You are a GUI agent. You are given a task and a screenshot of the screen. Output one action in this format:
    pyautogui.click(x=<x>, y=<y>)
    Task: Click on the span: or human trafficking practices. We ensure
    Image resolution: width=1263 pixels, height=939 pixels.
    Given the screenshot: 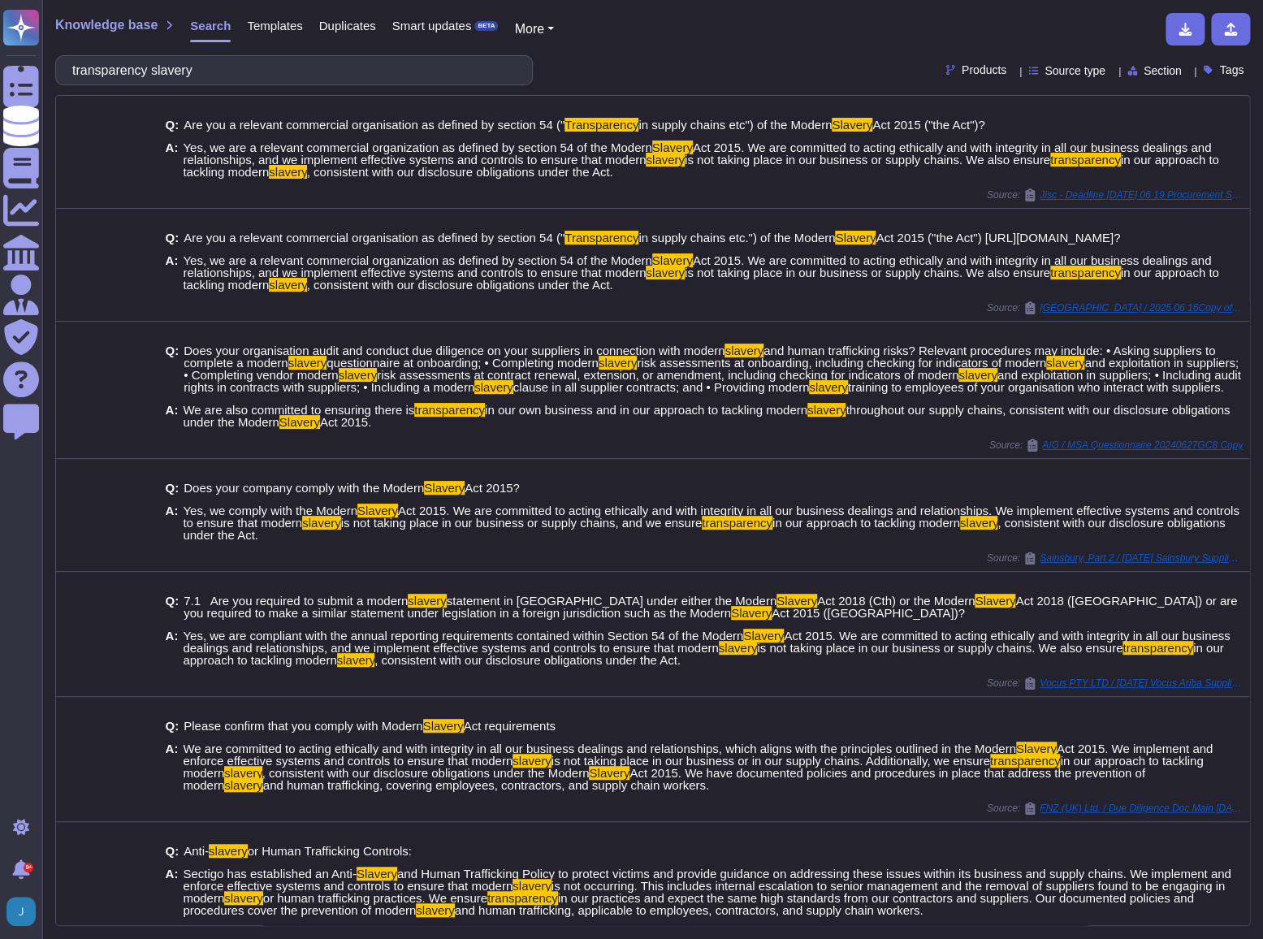 What is the action you would take?
    pyautogui.click(x=375, y=897)
    